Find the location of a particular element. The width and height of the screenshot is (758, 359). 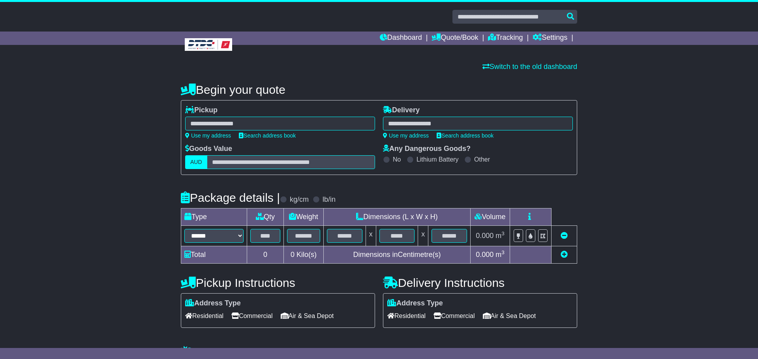

td: Type is located at coordinates (214, 217).